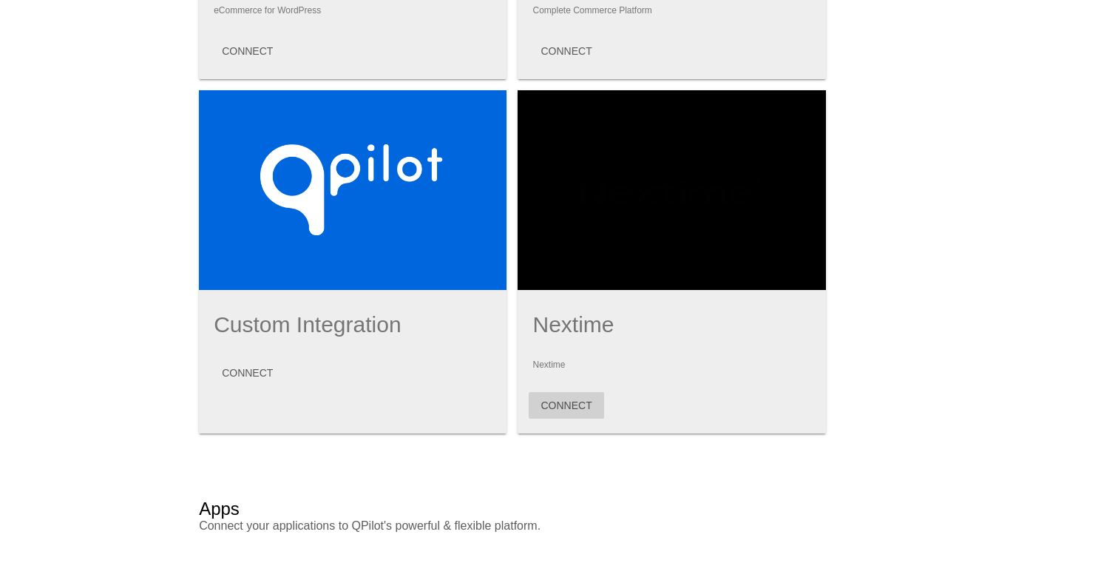 The height and width of the screenshot is (563, 1118). I want to click on p: Connect your applications to QPilot's powerful & flexible platform., so click(427, 526).